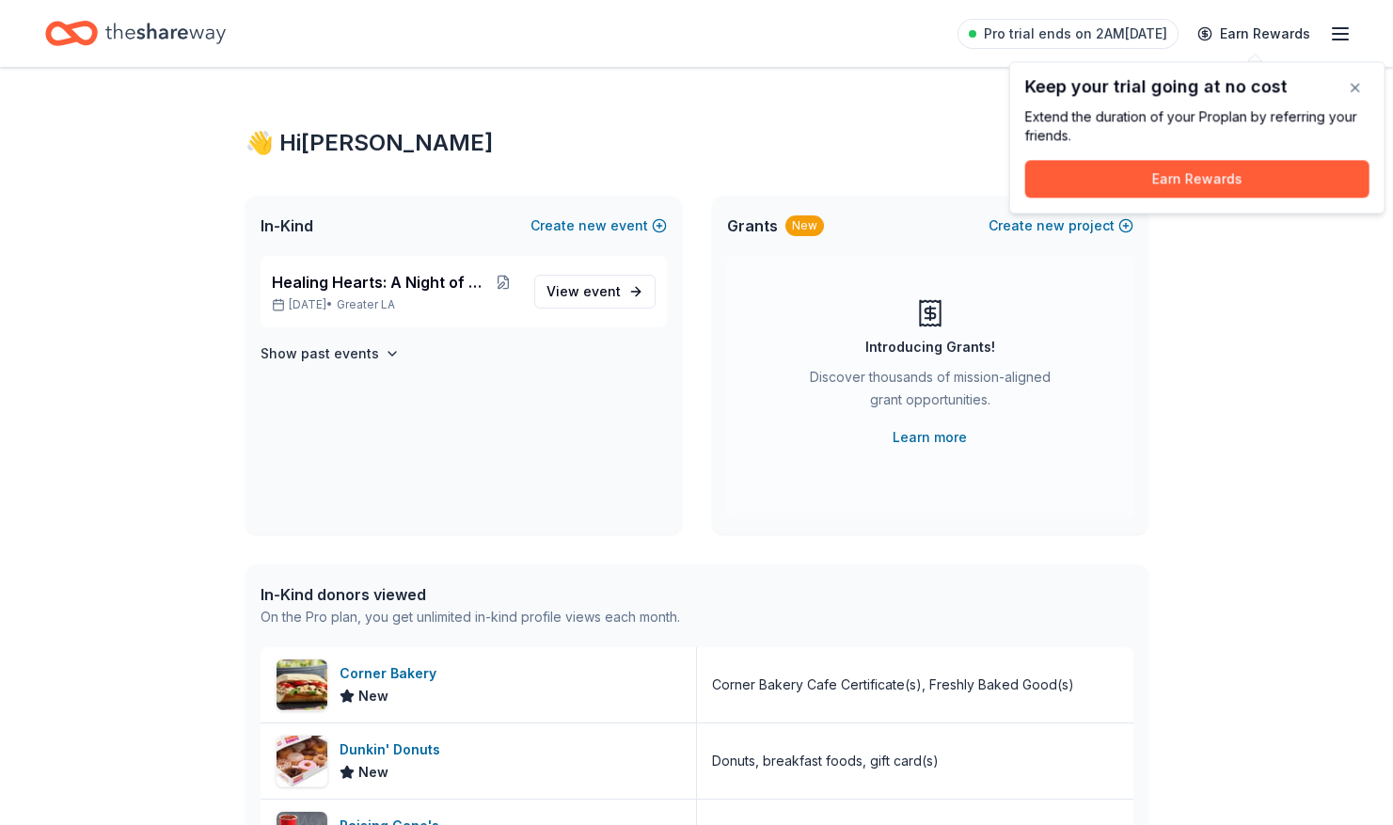 The height and width of the screenshot is (825, 1393). What do you see at coordinates (930, 392) in the screenshot?
I see `div: Discover thousands of mission-aligned grant opportunities.` at bounding box center [930, 392].